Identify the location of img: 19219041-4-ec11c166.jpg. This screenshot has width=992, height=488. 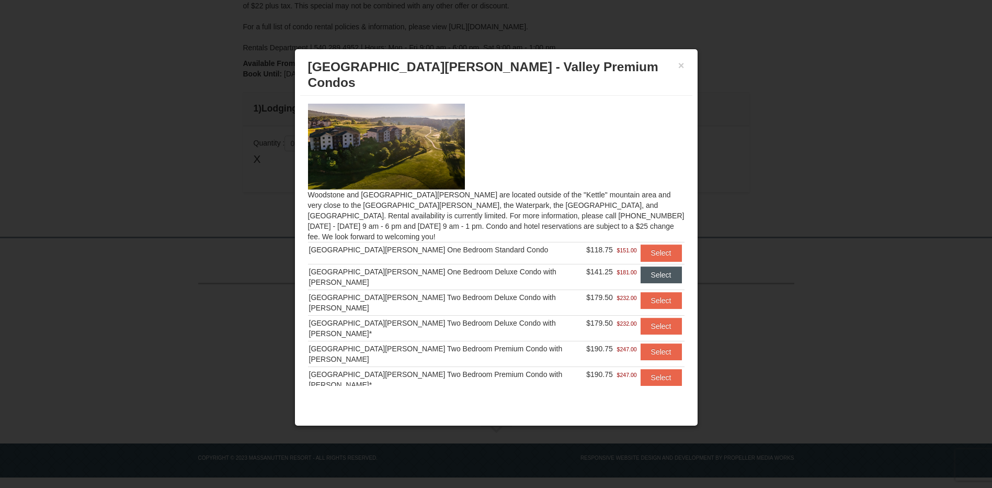
(387, 146).